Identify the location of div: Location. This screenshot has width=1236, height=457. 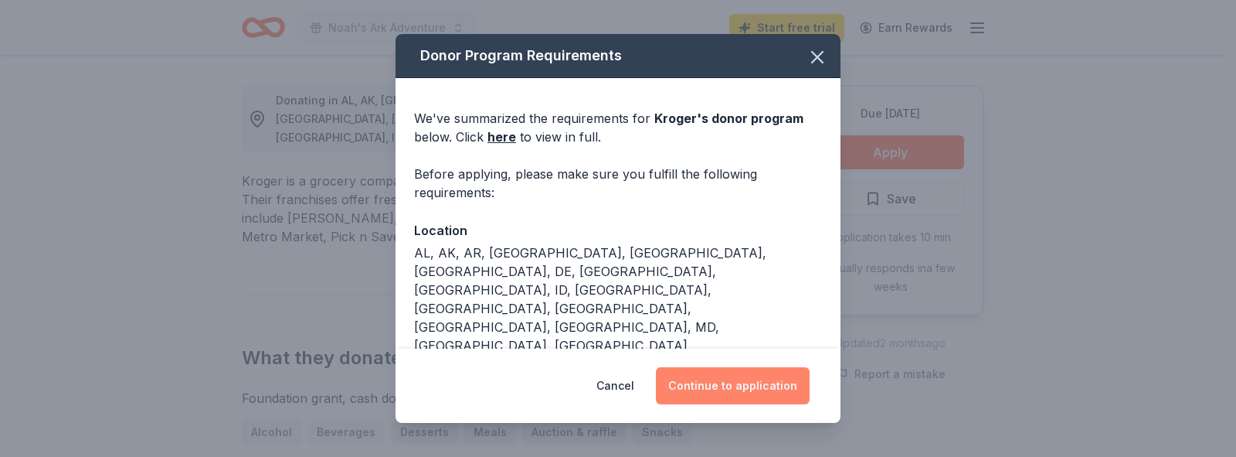
(618, 230).